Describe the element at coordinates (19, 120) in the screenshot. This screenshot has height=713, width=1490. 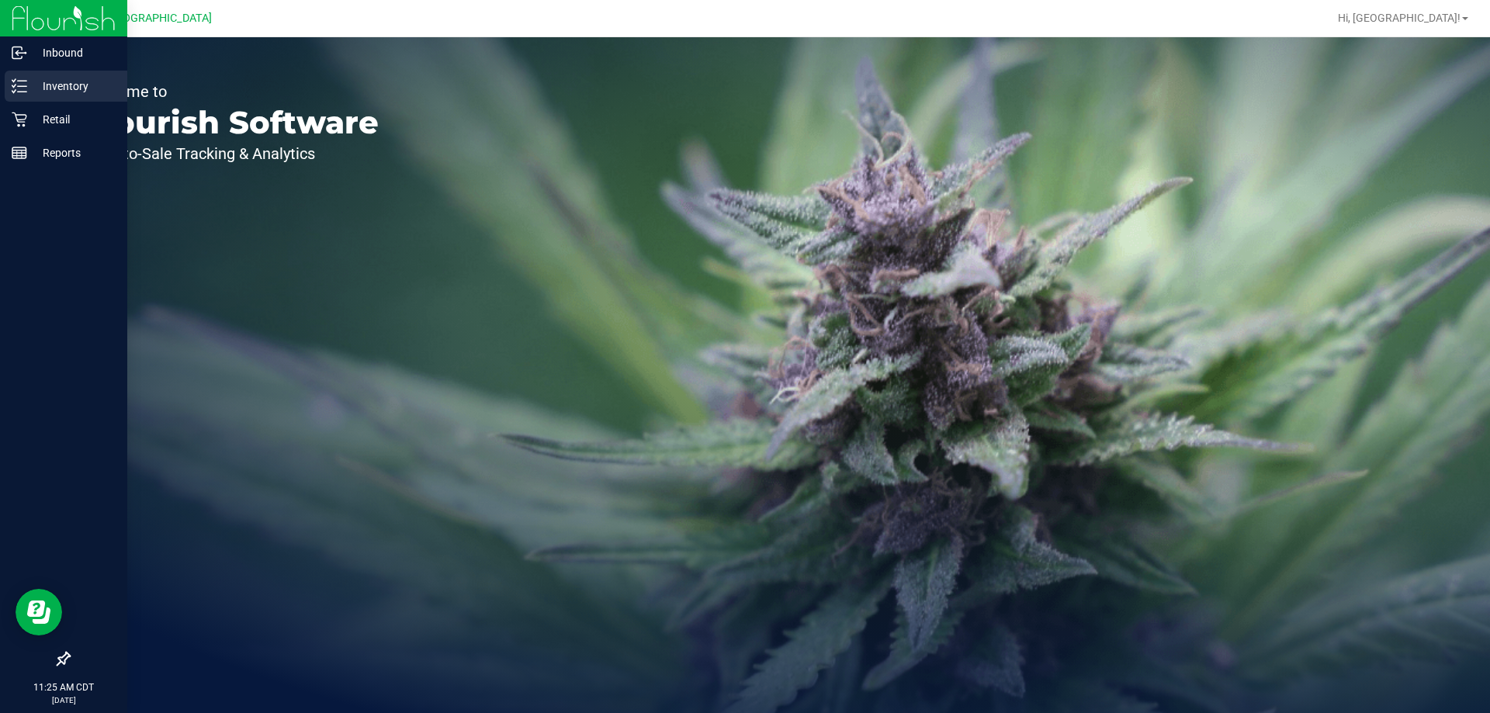
I see `inline-svg: Retail` at that location.